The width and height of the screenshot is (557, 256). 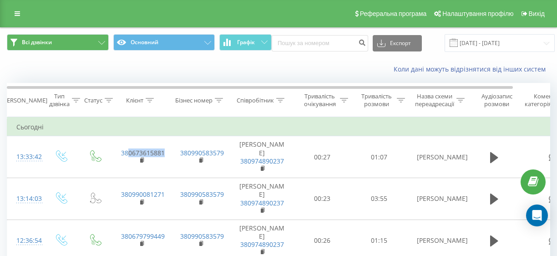 What do you see at coordinates (320, 43) in the screenshot?
I see `input: Пошук за номером` at bounding box center [320, 43].